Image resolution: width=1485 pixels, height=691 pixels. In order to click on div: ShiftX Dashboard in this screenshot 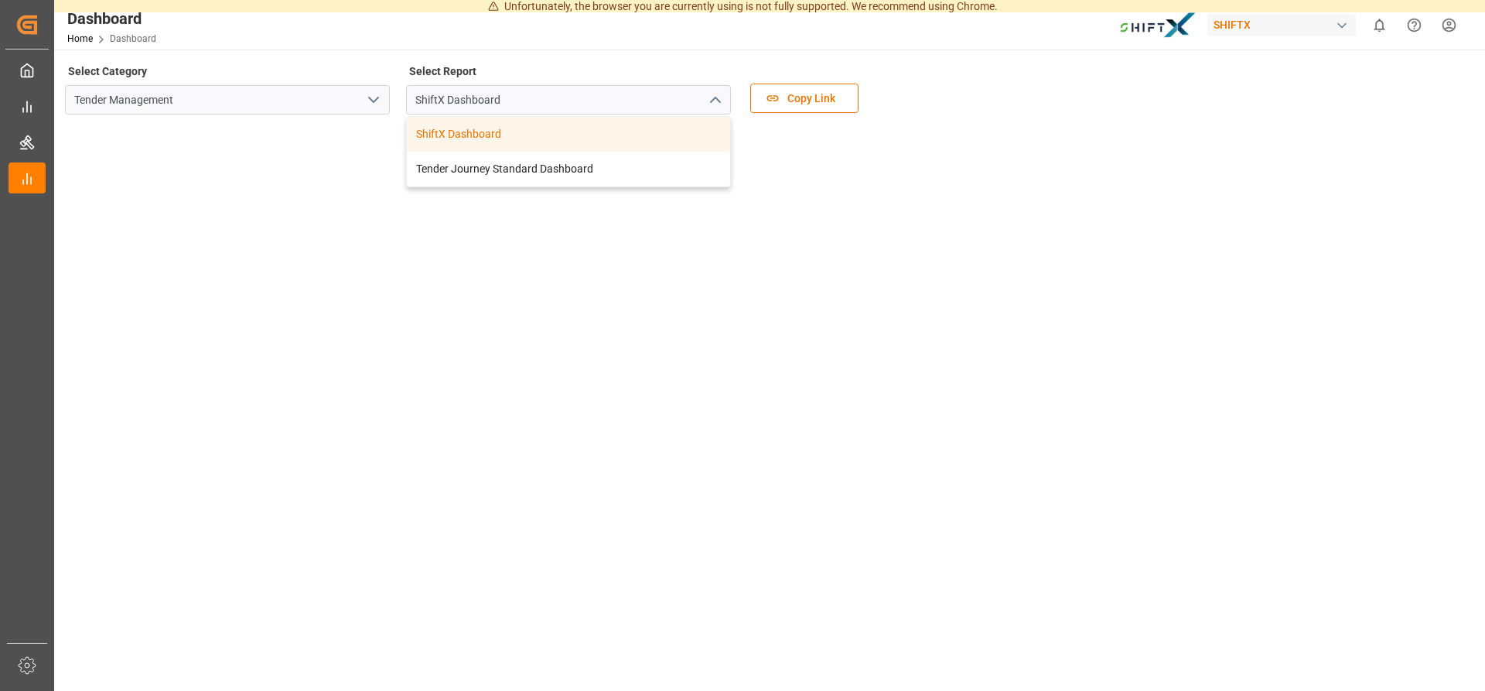, I will do `click(569, 134)`.